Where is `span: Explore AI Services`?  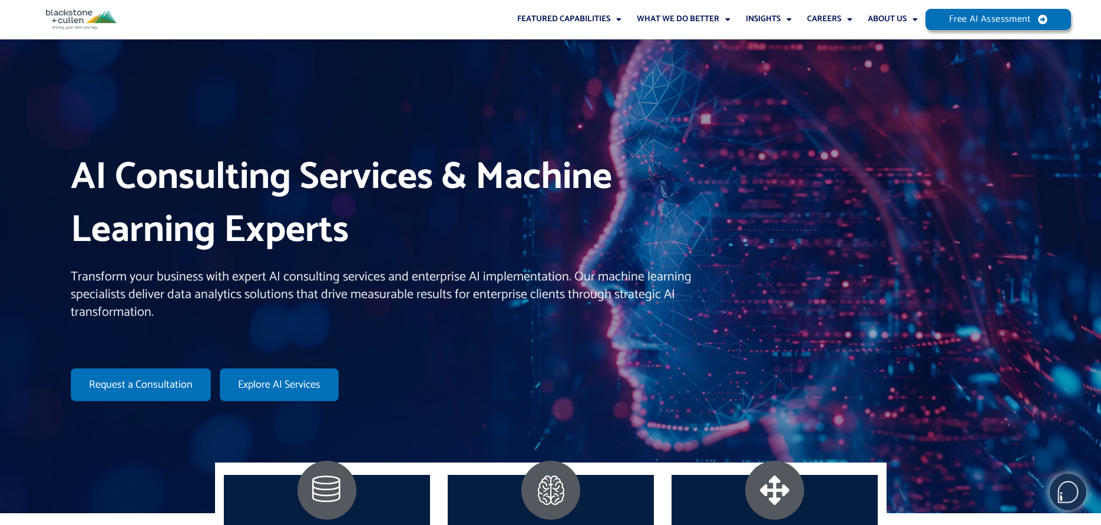
span: Explore AI Services is located at coordinates (279, 385).